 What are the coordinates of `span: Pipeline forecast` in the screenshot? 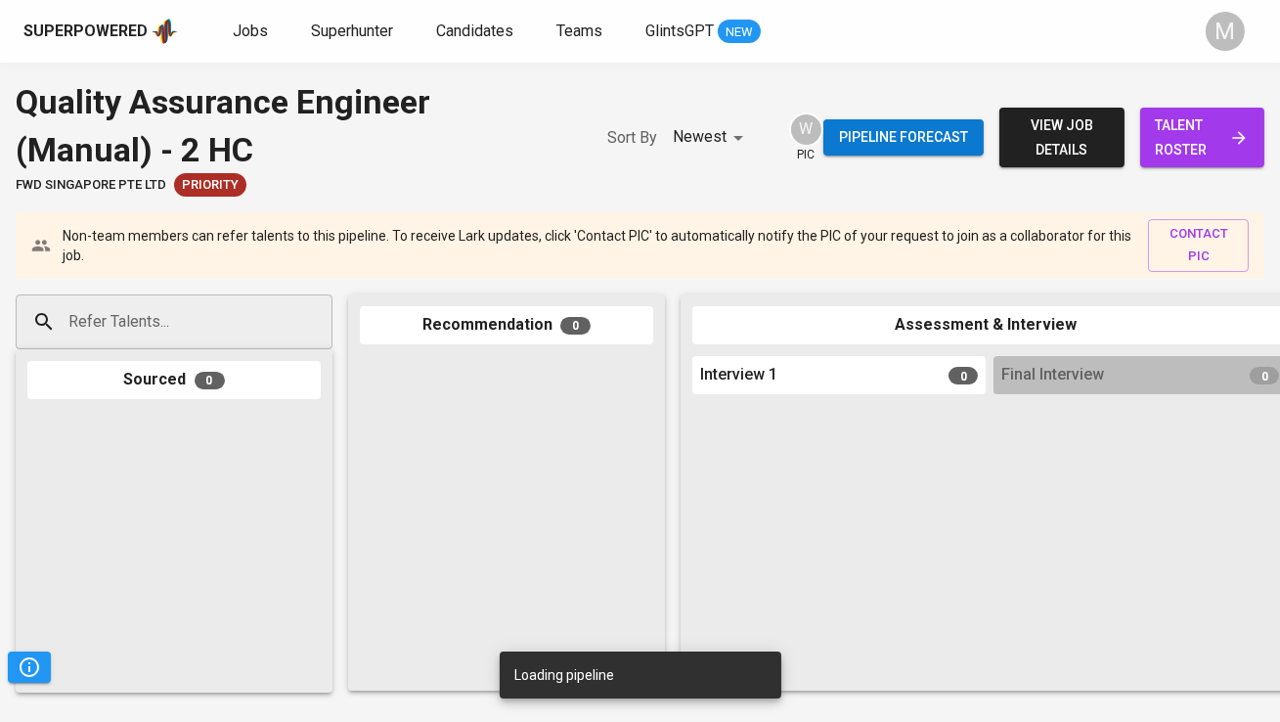 It's located at (904, 137).